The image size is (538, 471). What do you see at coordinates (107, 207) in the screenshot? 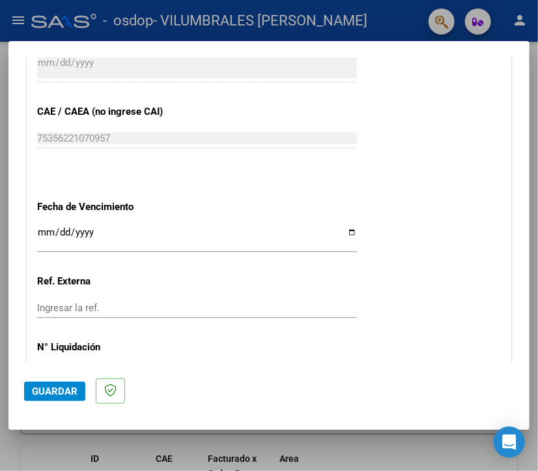
I see `p: Fecha de Vencimiento` at bounding box center [107, 207].